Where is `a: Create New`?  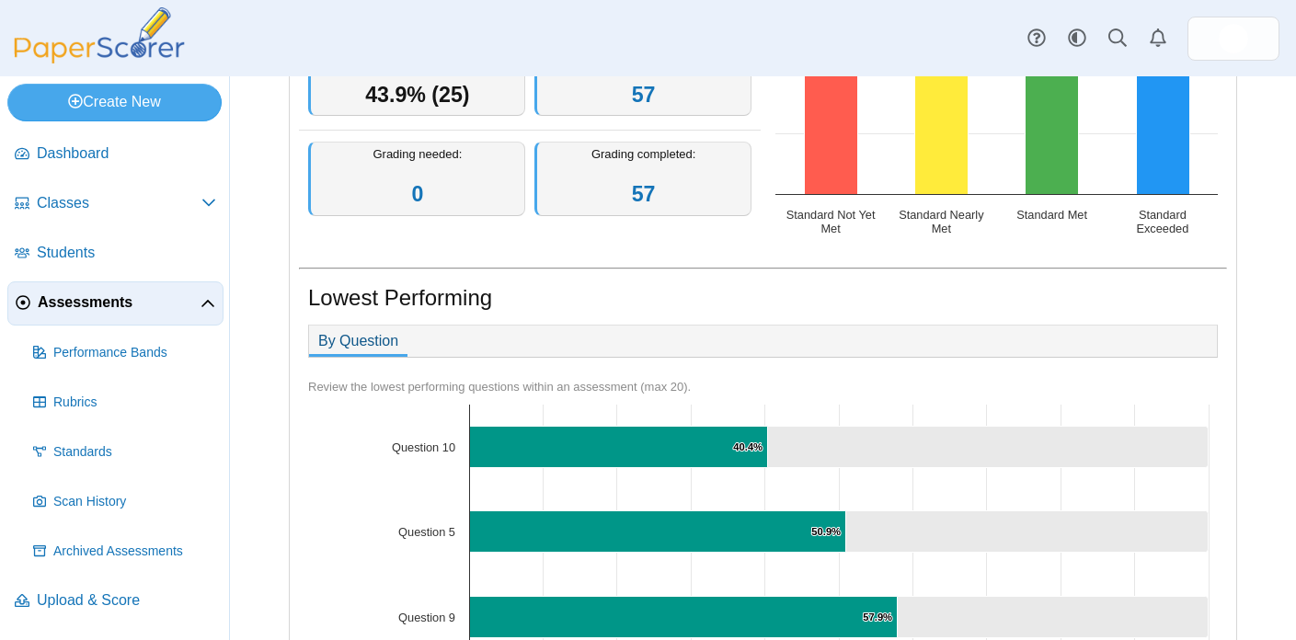 a: Create New is located at coordinates (114, 102).